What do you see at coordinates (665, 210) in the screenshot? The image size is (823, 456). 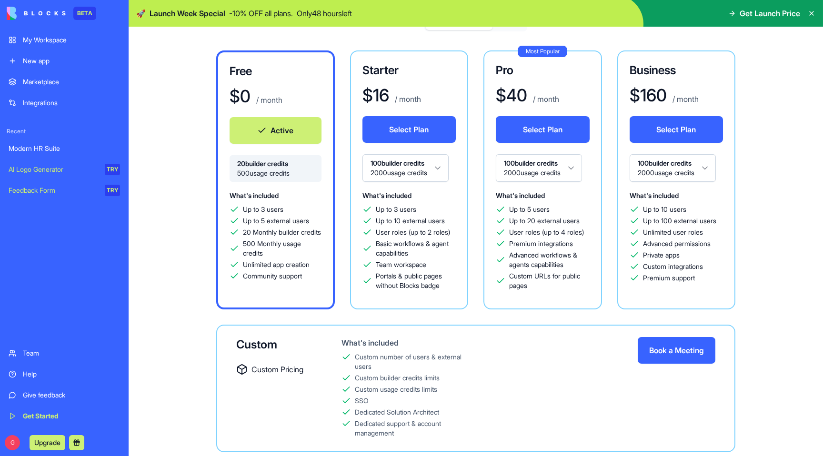 I see `span: Up to 10 users` at bounding box center [665, 210].